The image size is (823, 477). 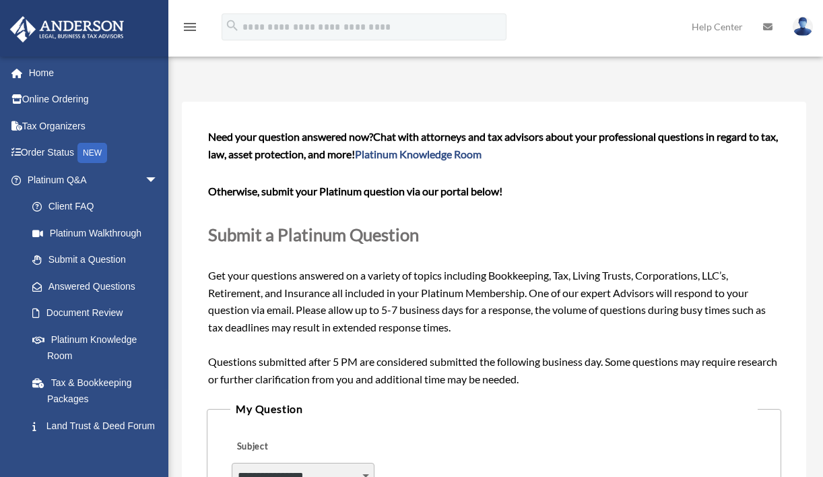 I want to click on a: Answered Questions, so click(x=98, y=286).